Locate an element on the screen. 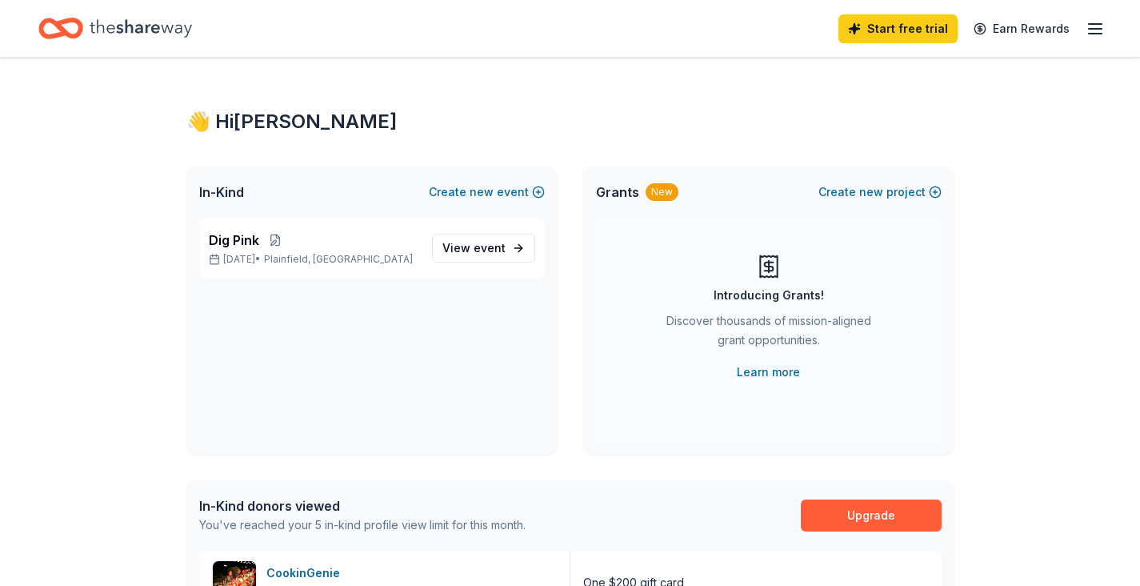 The width and height of the screenshot is (1140, 586). button: Createnewproject is located at coordinates (880, 192).